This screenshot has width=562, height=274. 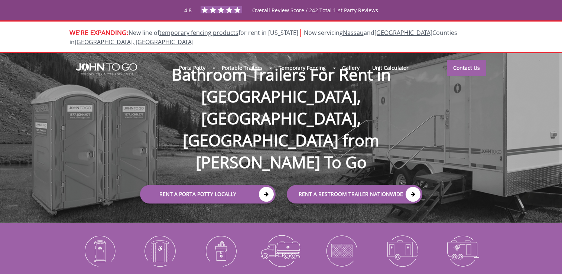 What do you see at coordinates (199, 33) in the screenshot?
I see `a: temporary fencing products` at bounding box center [199, 33].